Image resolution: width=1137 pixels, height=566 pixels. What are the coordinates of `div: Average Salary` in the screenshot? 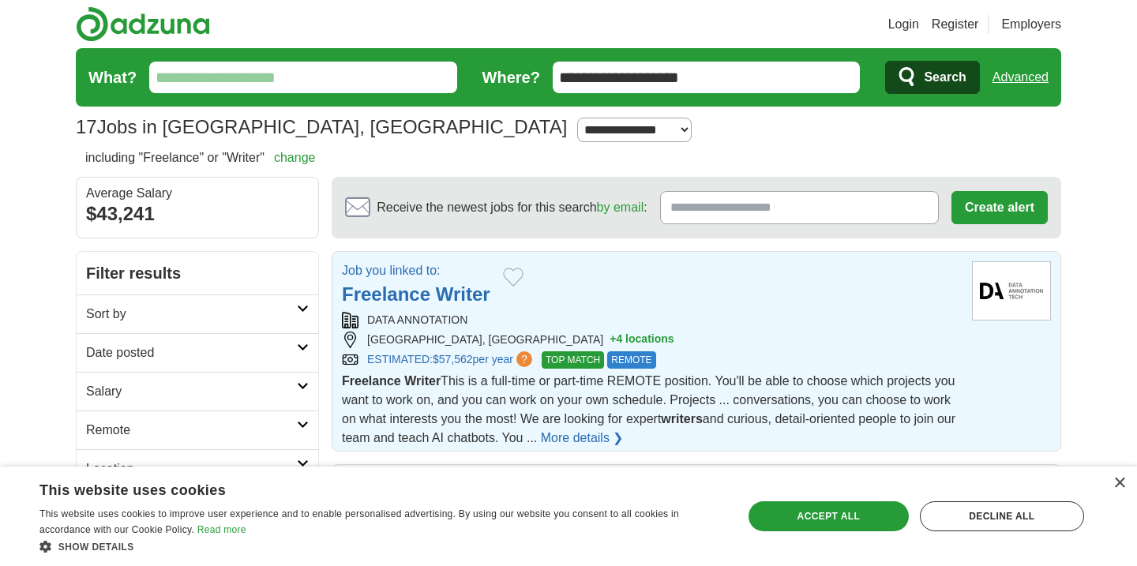 It's located at (197, 193).